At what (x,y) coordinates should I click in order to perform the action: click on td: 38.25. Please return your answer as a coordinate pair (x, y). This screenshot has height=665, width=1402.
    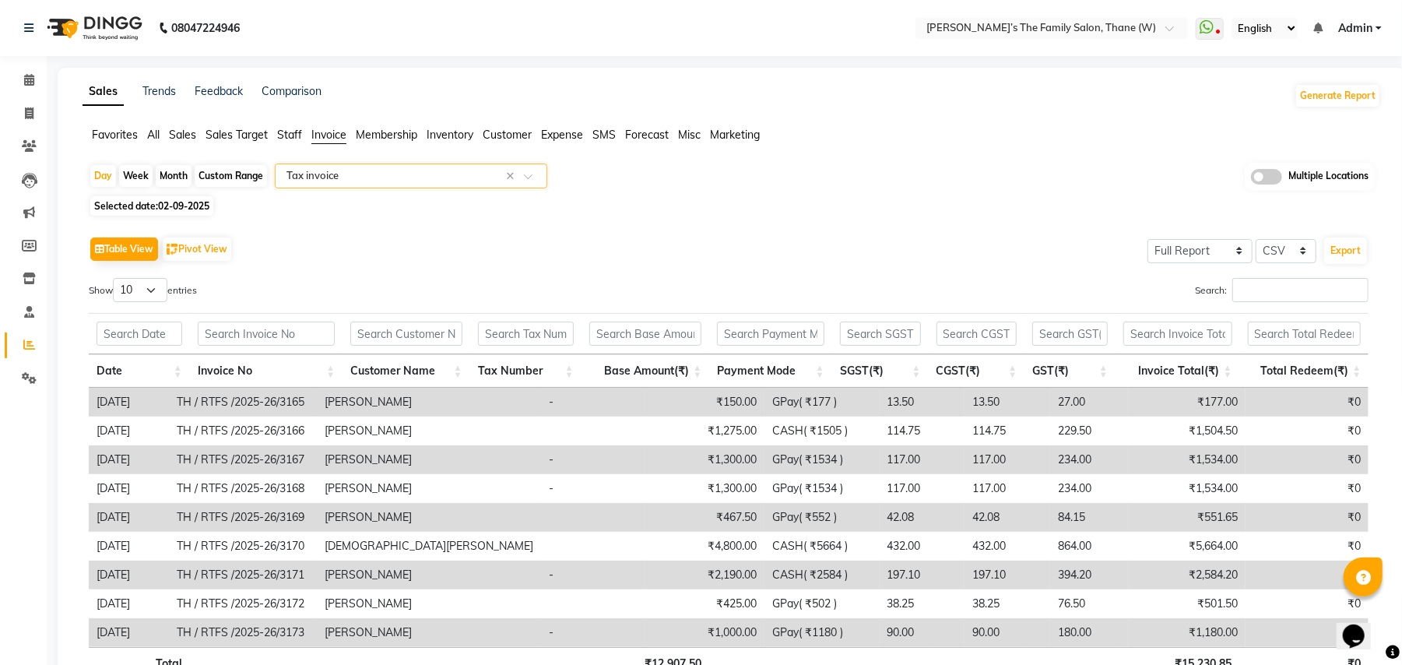
    Looking at the image, I should click on (1008, 603).